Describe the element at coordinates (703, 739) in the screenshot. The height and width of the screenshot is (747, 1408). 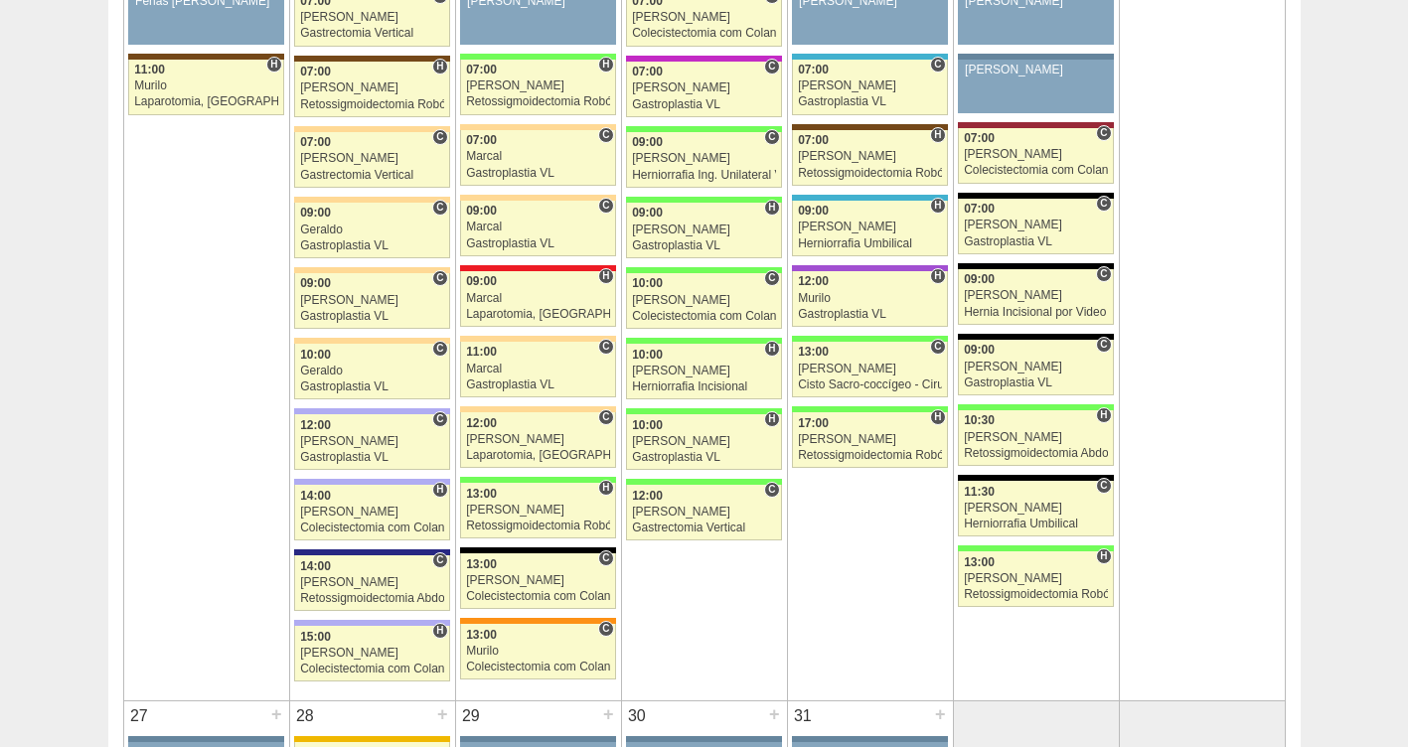
I see `div: Key: Aviso` at that location.